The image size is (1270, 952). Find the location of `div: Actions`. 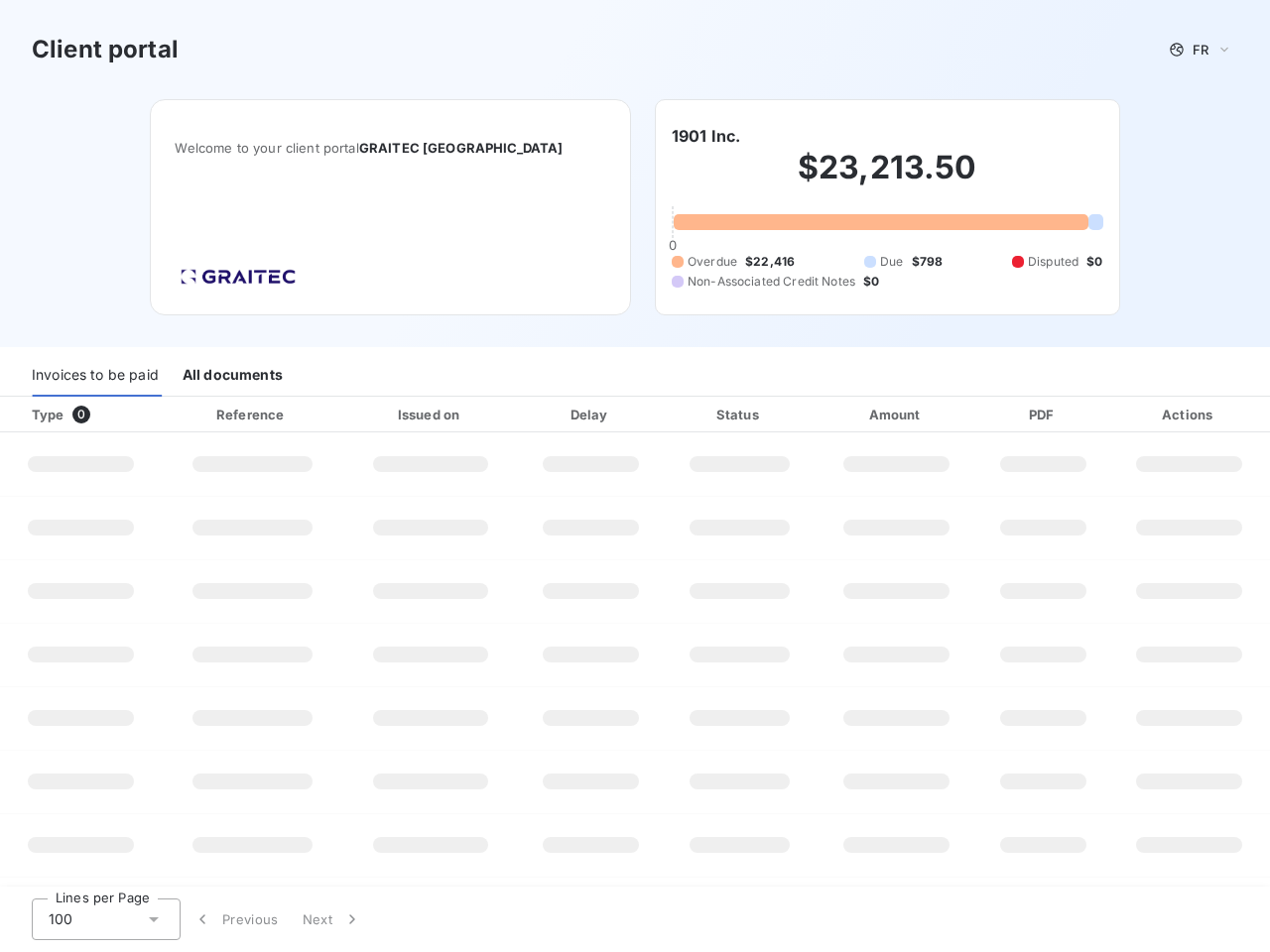

div: Actions is located at coordinates (1189, 414).